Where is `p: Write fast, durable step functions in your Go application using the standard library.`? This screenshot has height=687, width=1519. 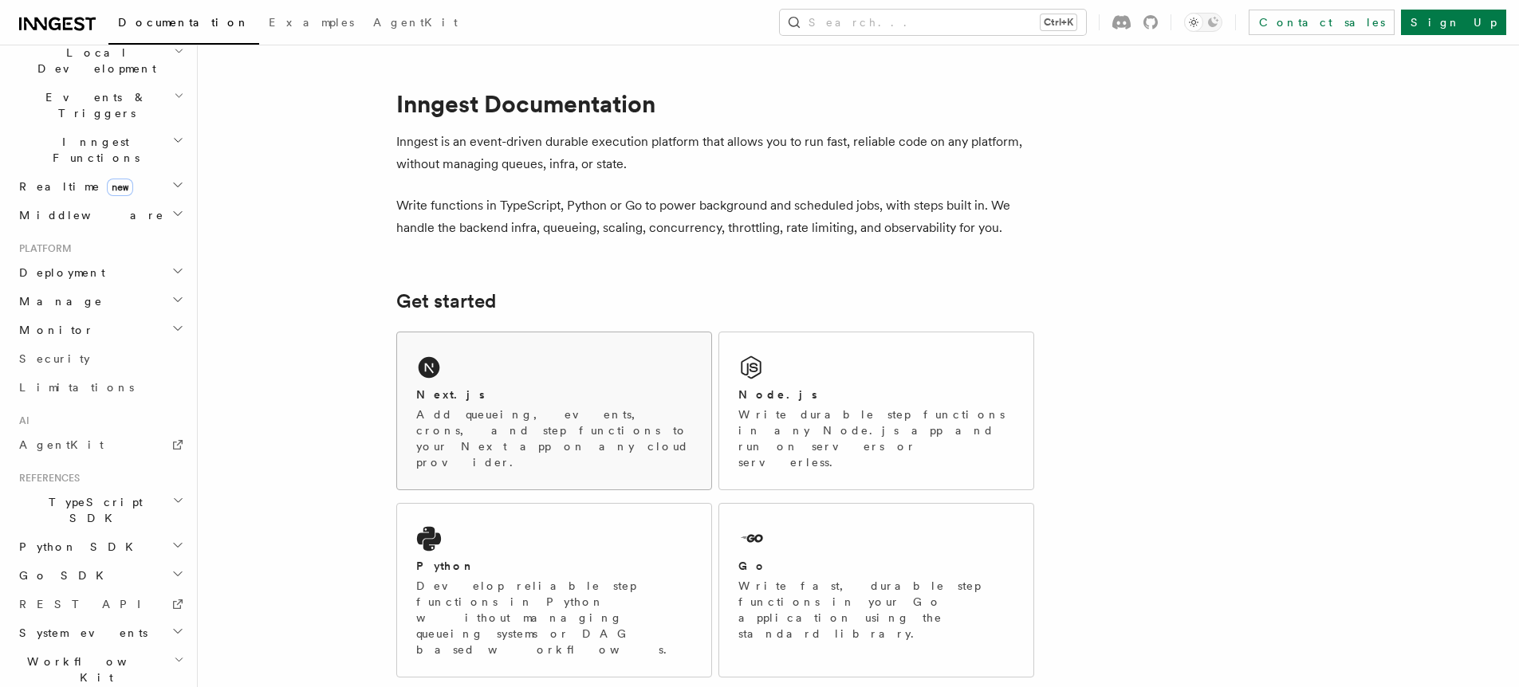 p: Write fast, durable step functions in your Go application using the standard library. is located at coordinates (876, 610).